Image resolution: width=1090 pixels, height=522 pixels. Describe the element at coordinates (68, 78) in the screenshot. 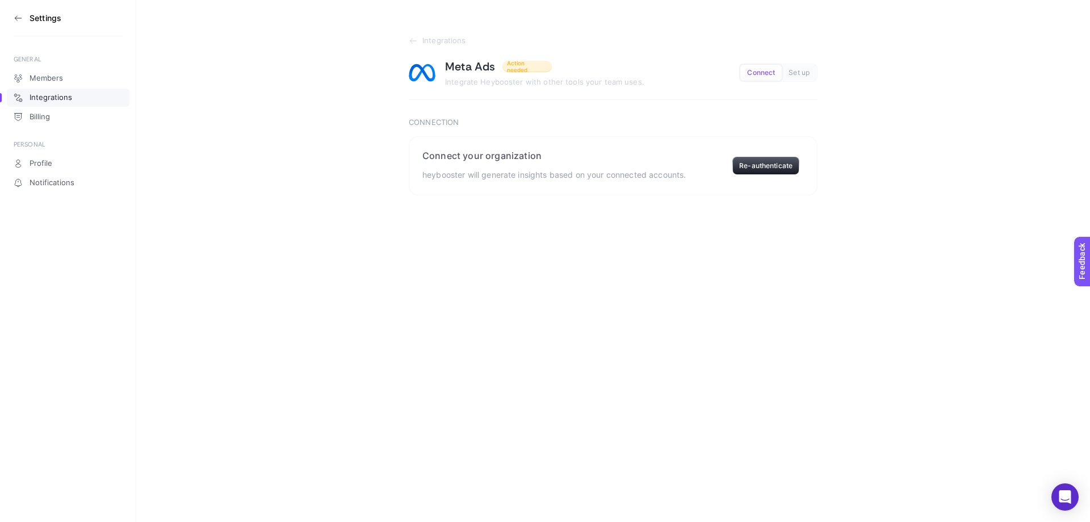

I see `a: Members` at that location.